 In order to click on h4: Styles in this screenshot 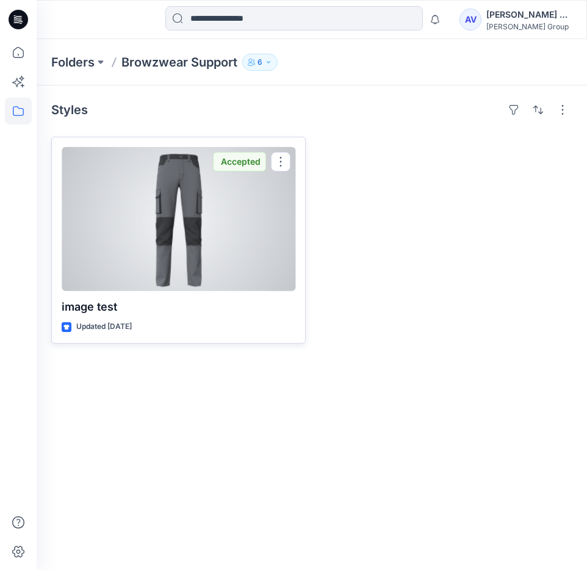, I will do `click(70, 110)`.